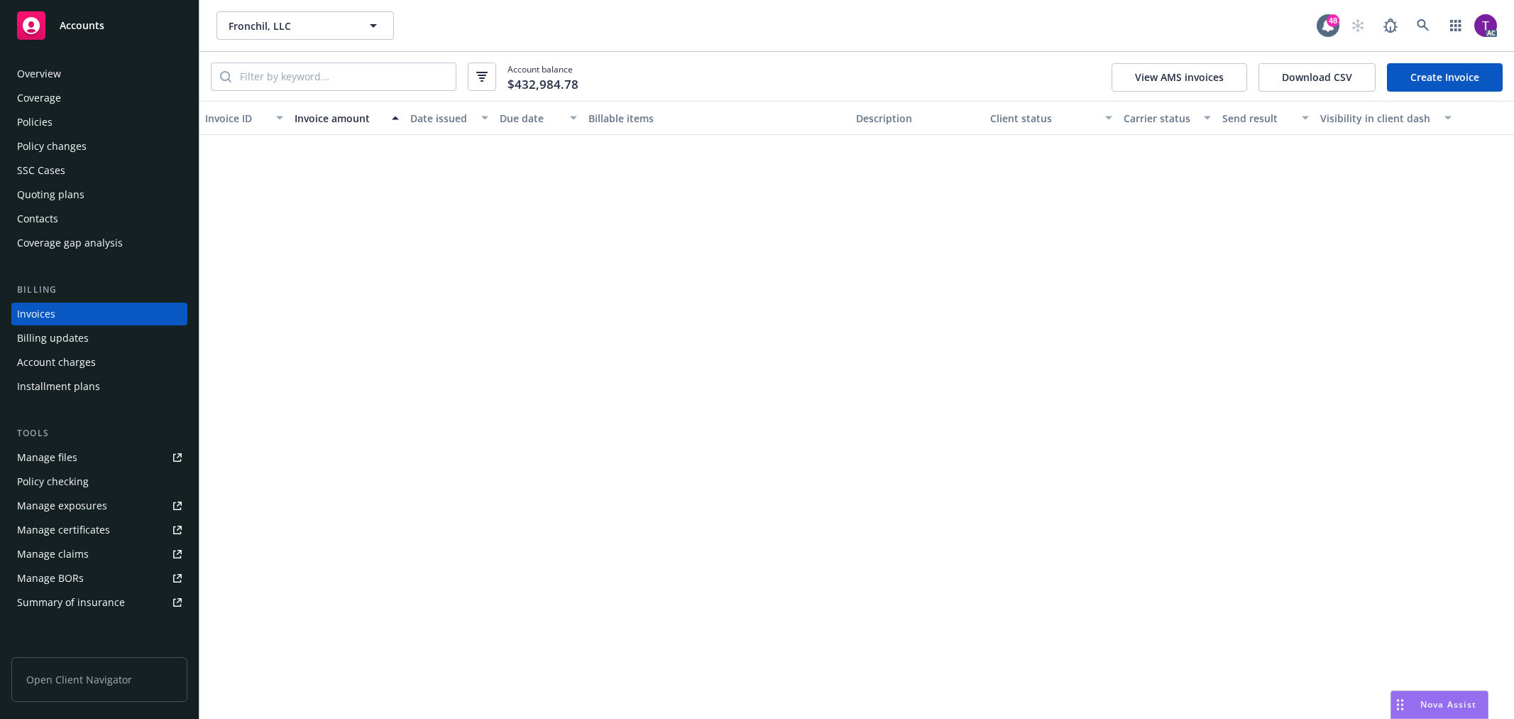  What do you see at coordinates (99, 362) in the screenshot?
I see `a: Account charges` at bounding box center [99, 362].